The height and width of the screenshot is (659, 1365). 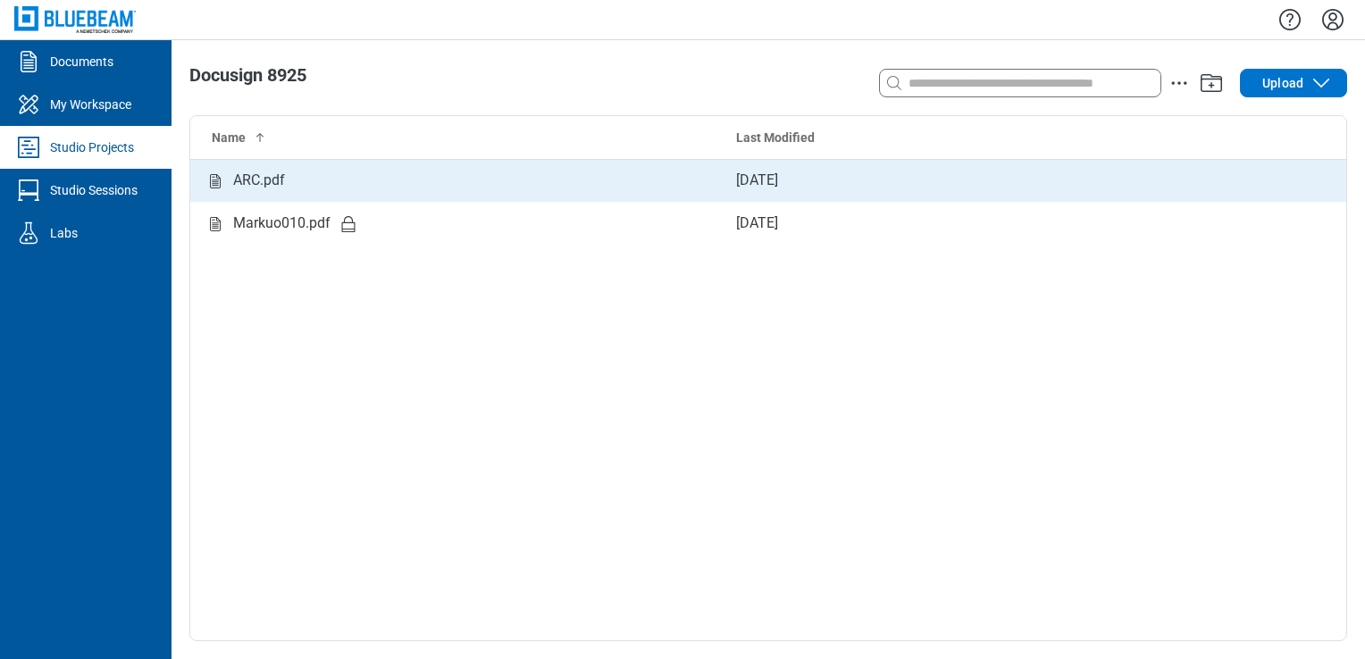 I want to click on div: Documents, so click(x=81, y=62).